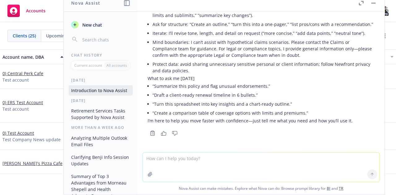 Image resolution: width=396 pixels, height=195 pixels. What do you see at coordinates (32, 140) in the screenshot?
I see `span: Test Company News update` at bounding box center [32, 140].